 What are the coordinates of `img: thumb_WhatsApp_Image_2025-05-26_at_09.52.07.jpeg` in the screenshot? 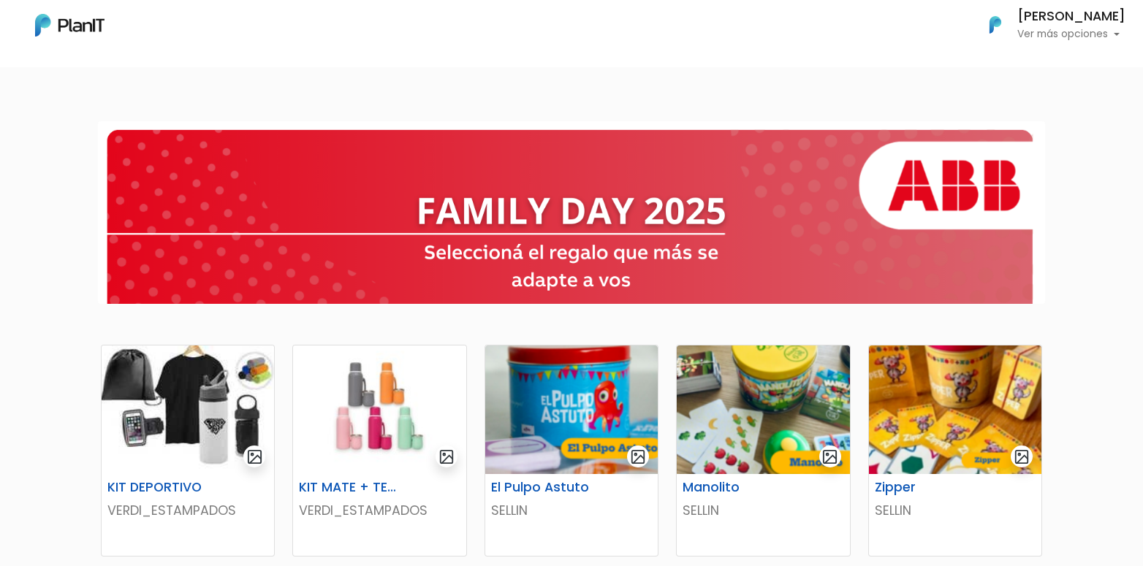 It's located at (188, 410).